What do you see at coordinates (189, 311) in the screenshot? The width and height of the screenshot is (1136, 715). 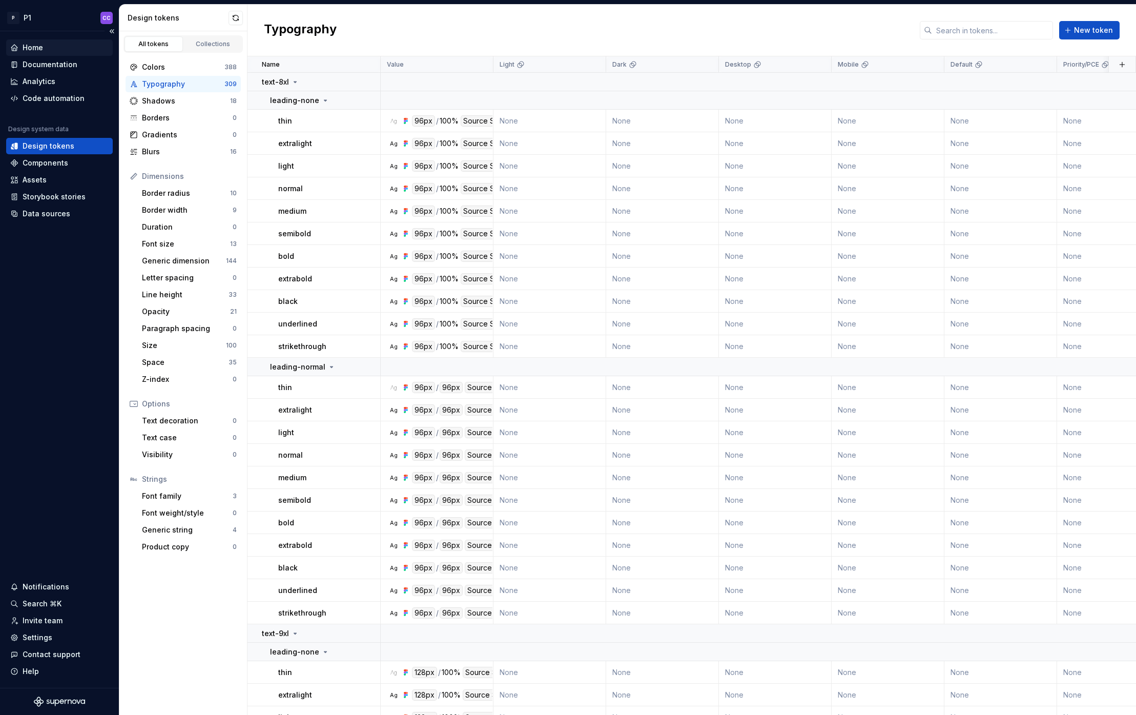 I see `a: Opacity21` at bounding box center [189, 311].